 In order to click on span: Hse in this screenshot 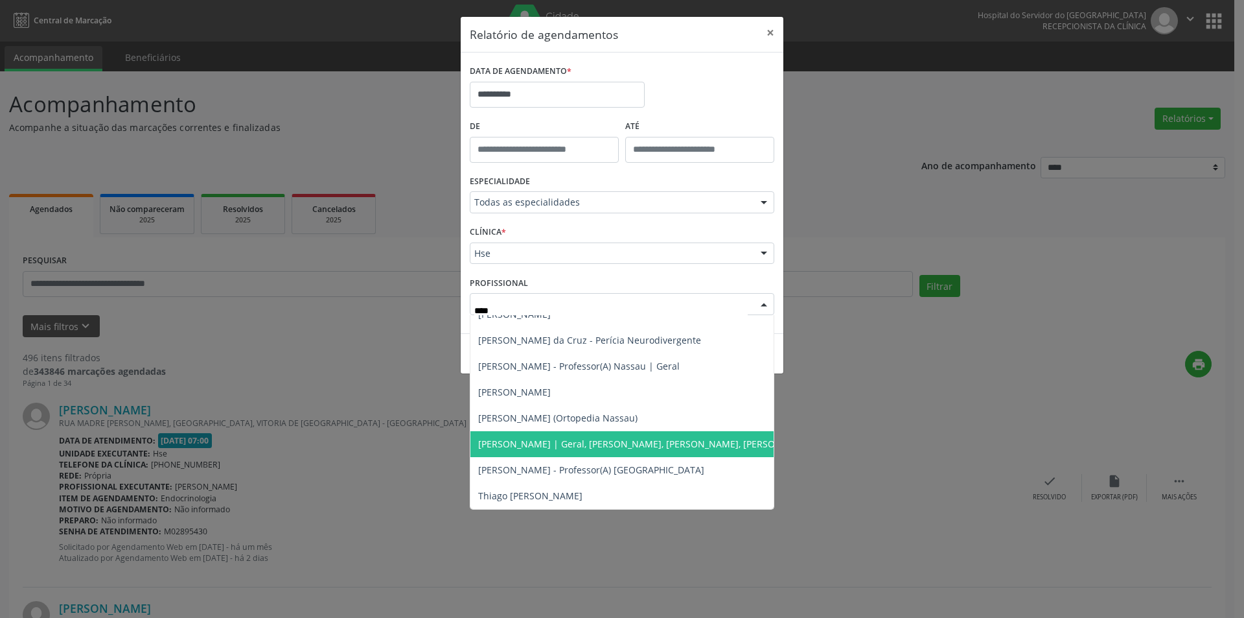, I will do `click(611, 253)`.